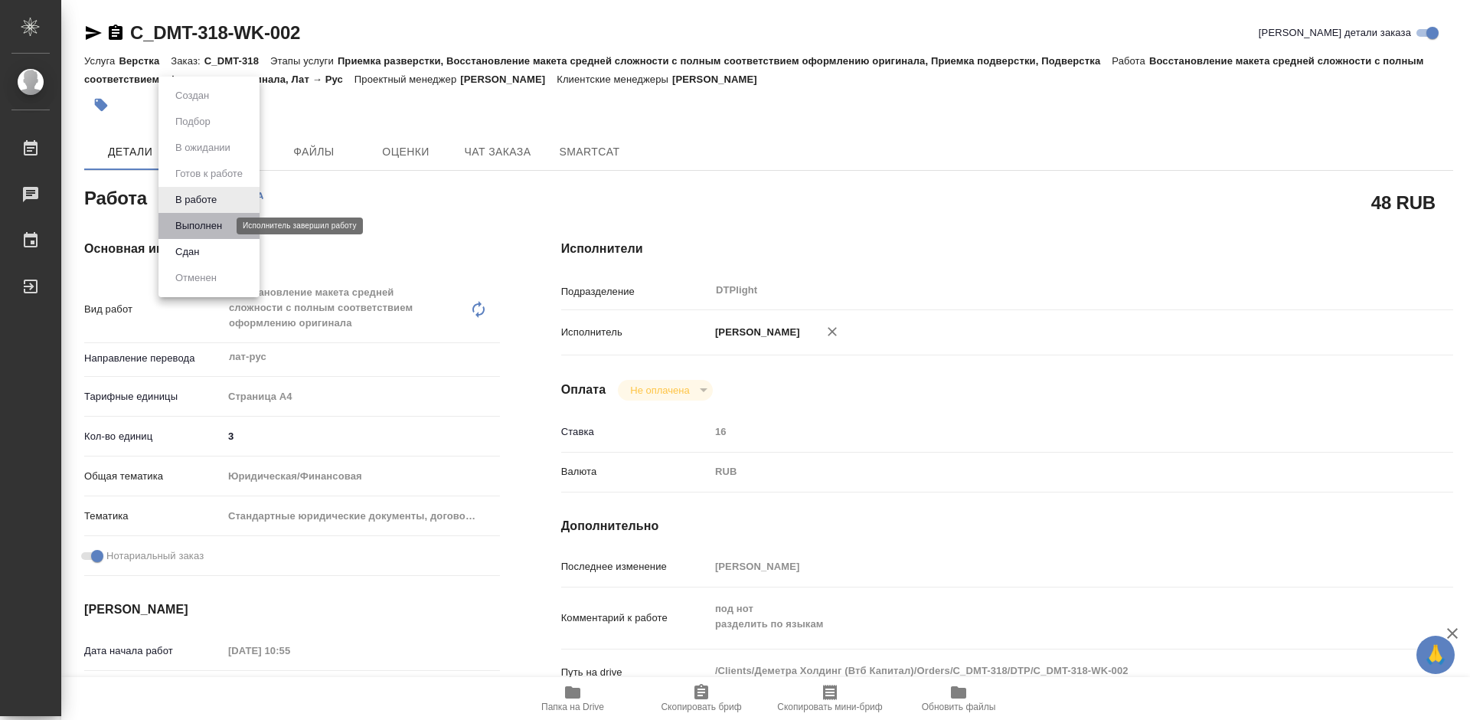 The image size is (1470, 720). I want to click on button: В работе, so click(196, 200).